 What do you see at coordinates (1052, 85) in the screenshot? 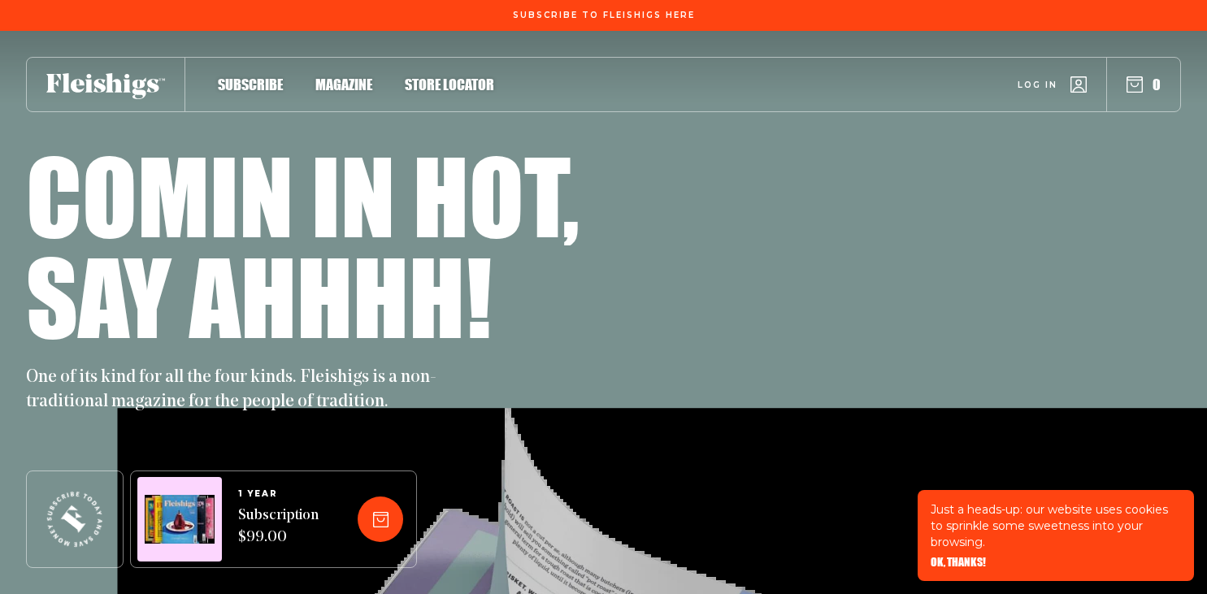
I see `a: Log in` at bounding box center [1052, 85].